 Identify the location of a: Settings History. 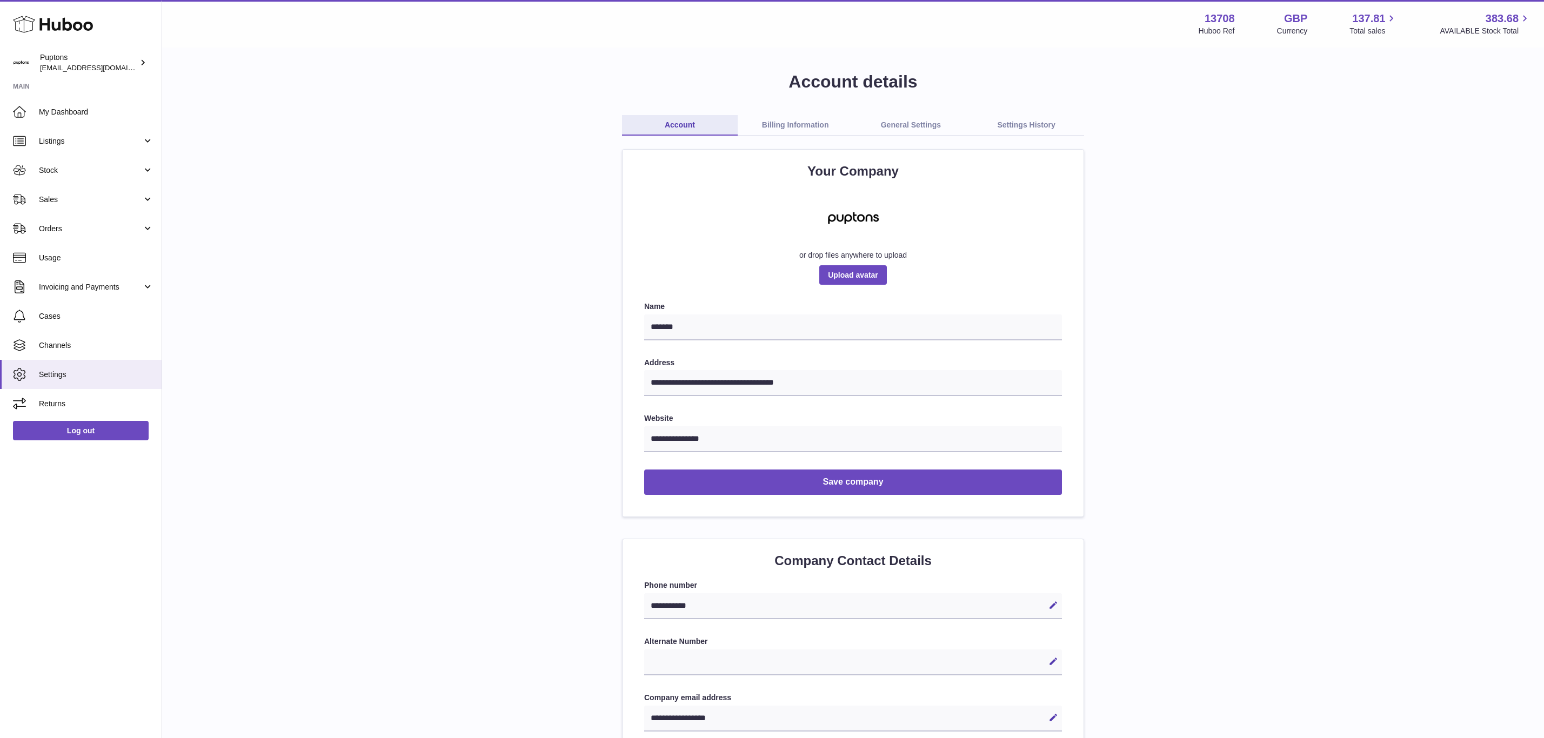
(1026, 125).